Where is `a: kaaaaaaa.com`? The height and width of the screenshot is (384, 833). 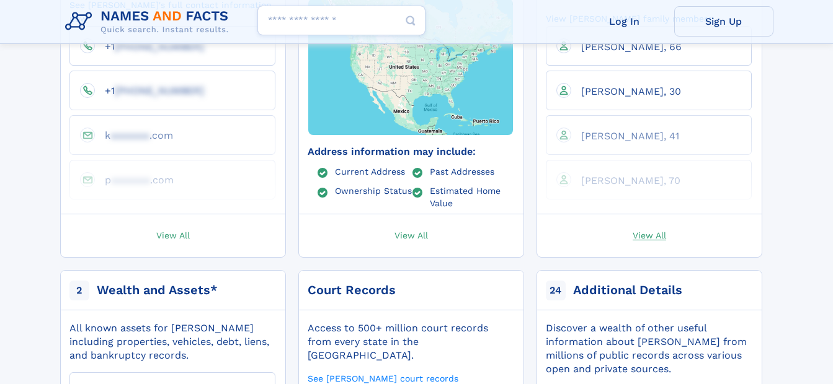 a: kaaaaaaa.com is located at coordinates (134, 135).